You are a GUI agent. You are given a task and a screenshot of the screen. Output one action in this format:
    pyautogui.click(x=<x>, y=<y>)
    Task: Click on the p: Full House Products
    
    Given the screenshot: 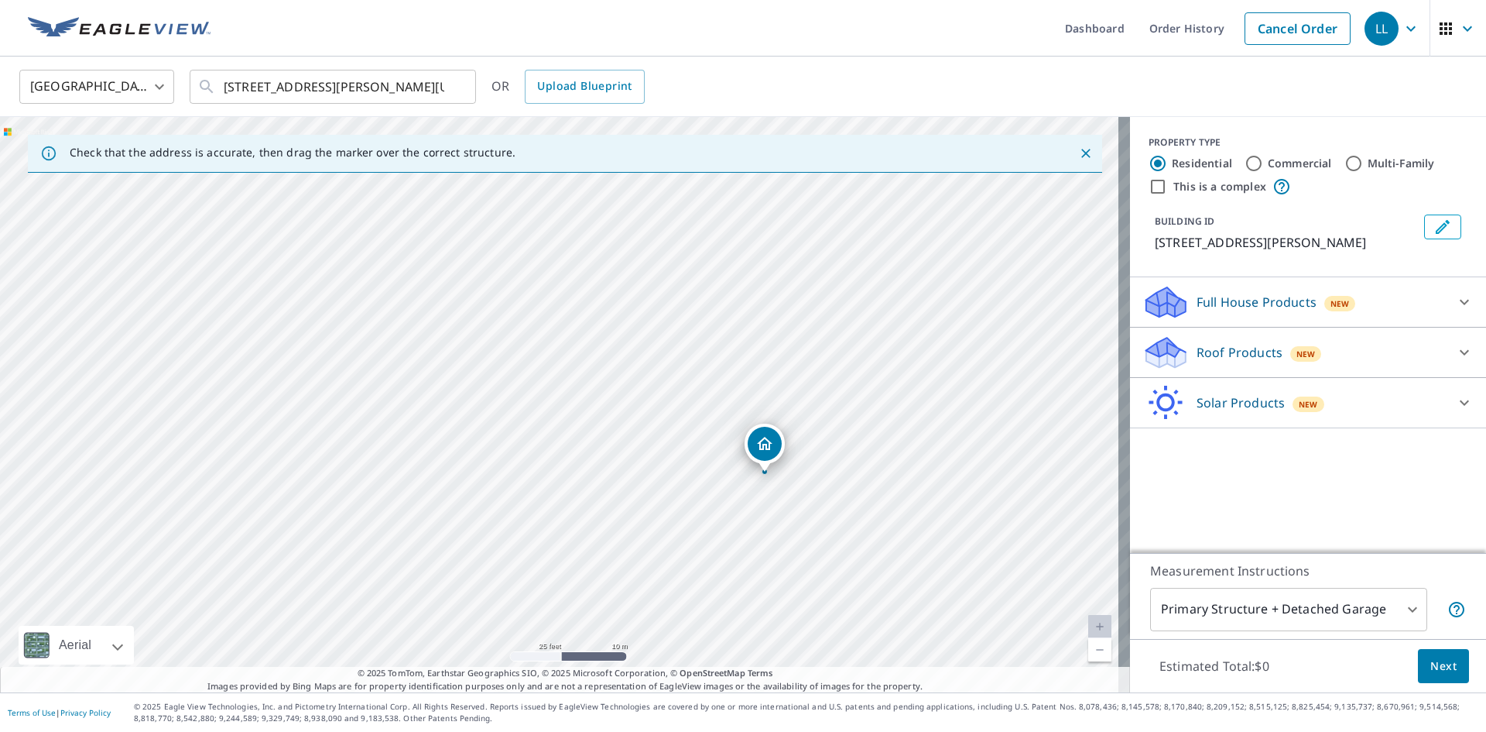 What is the action you would take?
    pyautogui.click(x=1256, y=302)
    